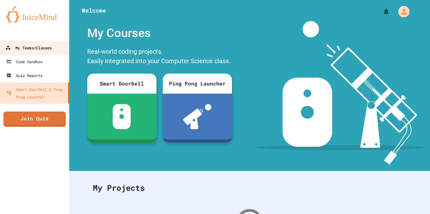  What do you see at coordinates (35, 119) in the screenshot?
I see `a: Join Quiz` at bounding box center [35, 119].